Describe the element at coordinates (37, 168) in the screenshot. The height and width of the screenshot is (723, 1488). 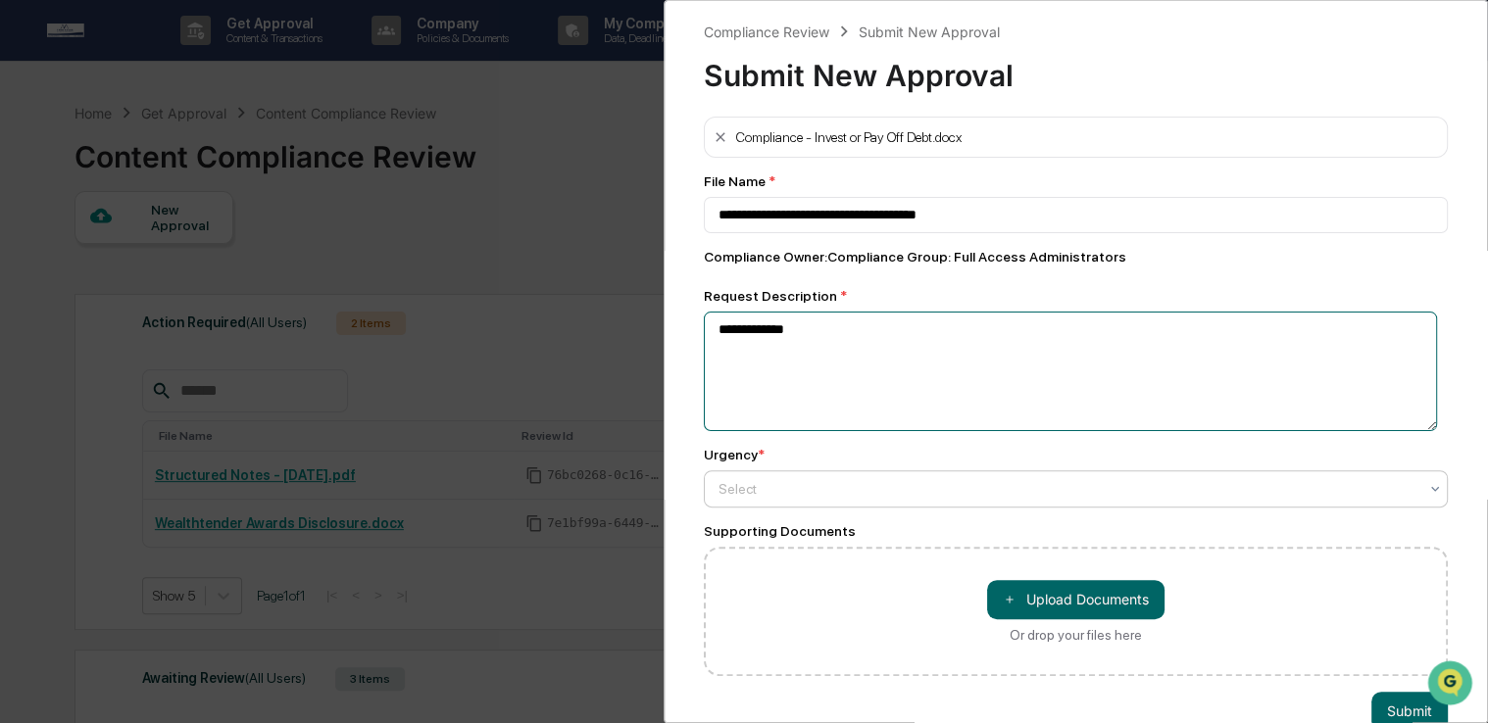
I see `img: 1746055101610-c473b297-6a78-478c-a979-82029cc54cd1` at that location.